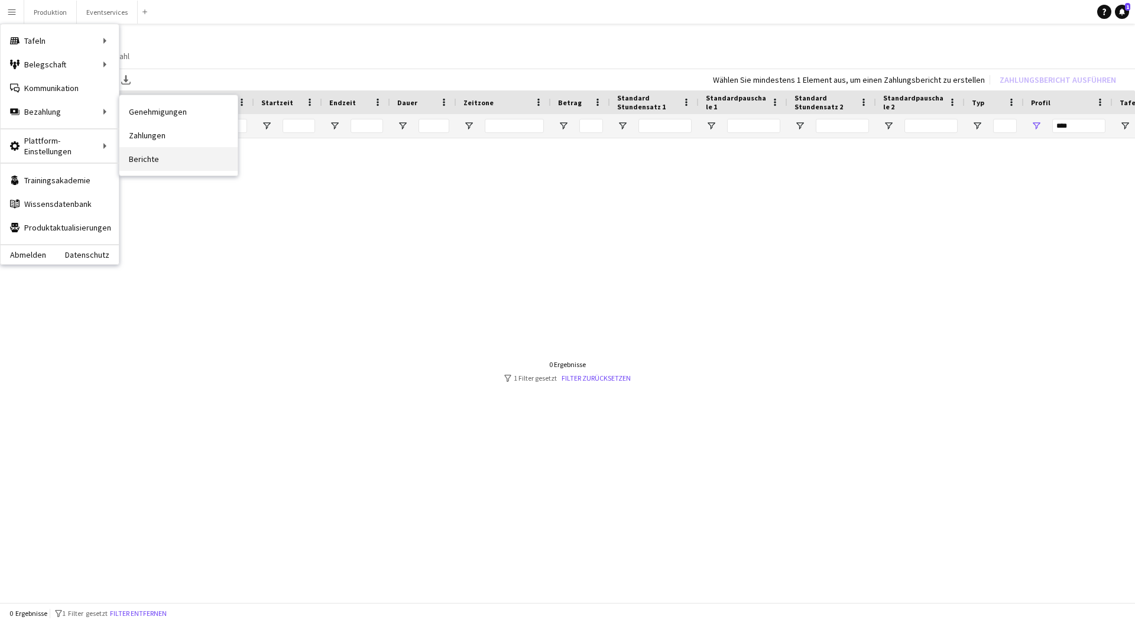 Image resolution: width=1135 pixels, height=623 pixels. Describe the element at coordinates (514, 126) in the screenshot. I see `input: Zeitzone Filtereingang` at that location.